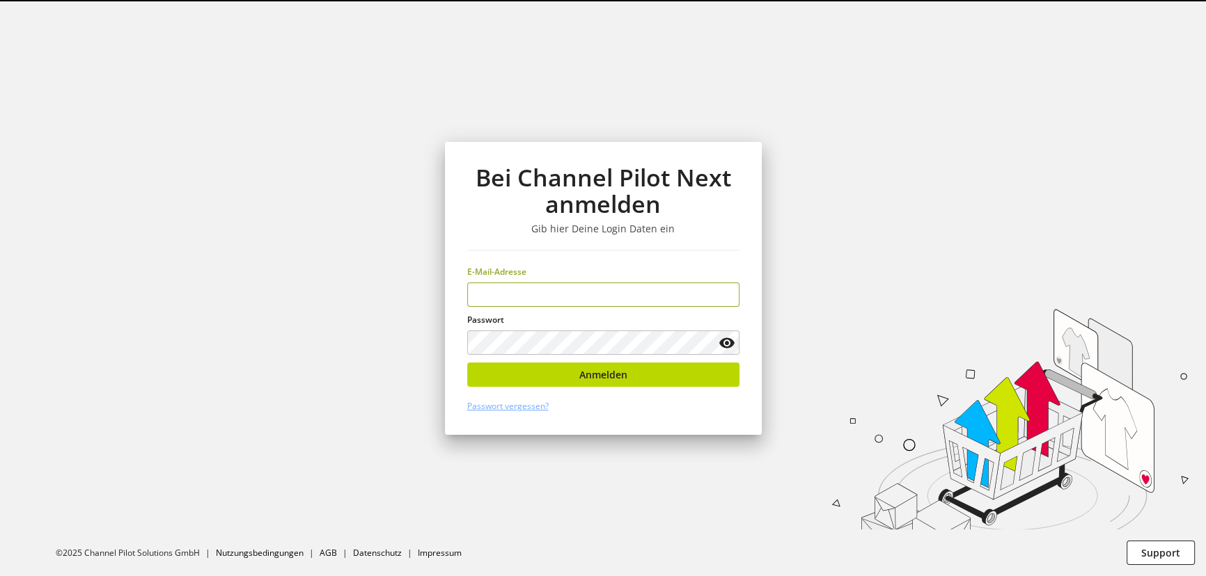 This screenshot has width=1206, height=576. Describe the element at coordinates (377, 553) in the screenshot. I see `a: Datenschutz` at that location.